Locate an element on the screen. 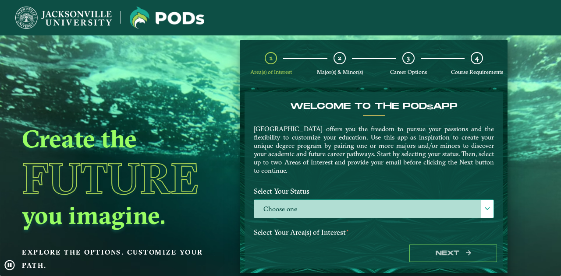  label: Select Your Area(s) of Interest is located at coordinates (374, 233).